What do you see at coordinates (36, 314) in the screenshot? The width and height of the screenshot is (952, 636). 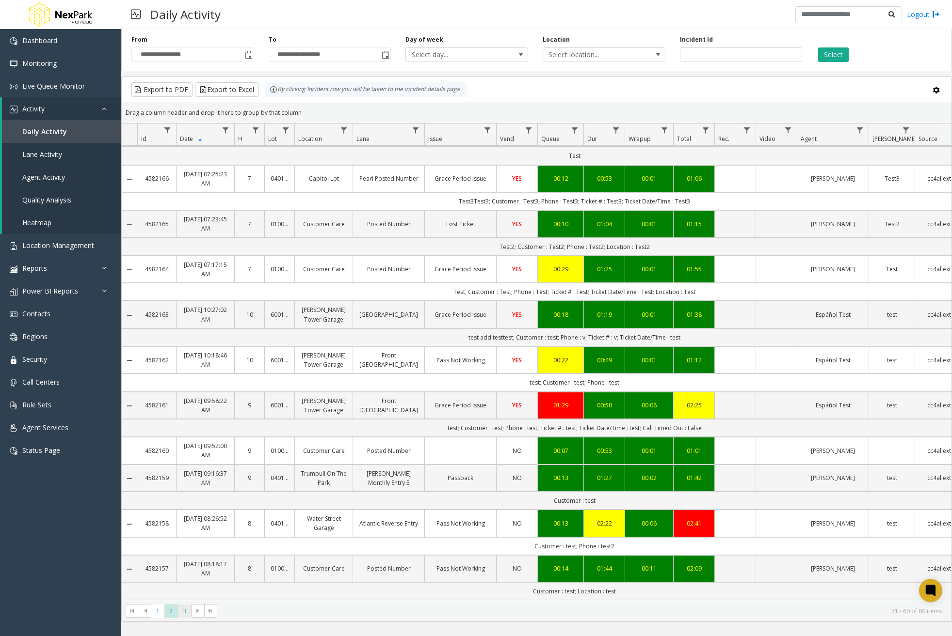 I see `span: Contacts` at bounding box center [36, 314].